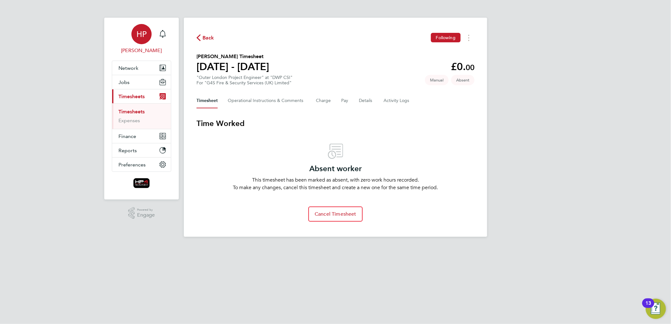 Image resolution: width=671 pixels, height=324 pixels. What do you see at coordinates (132, 165) in the screenshot?
I see `span: Preferences` at bounding box center [132, 165].